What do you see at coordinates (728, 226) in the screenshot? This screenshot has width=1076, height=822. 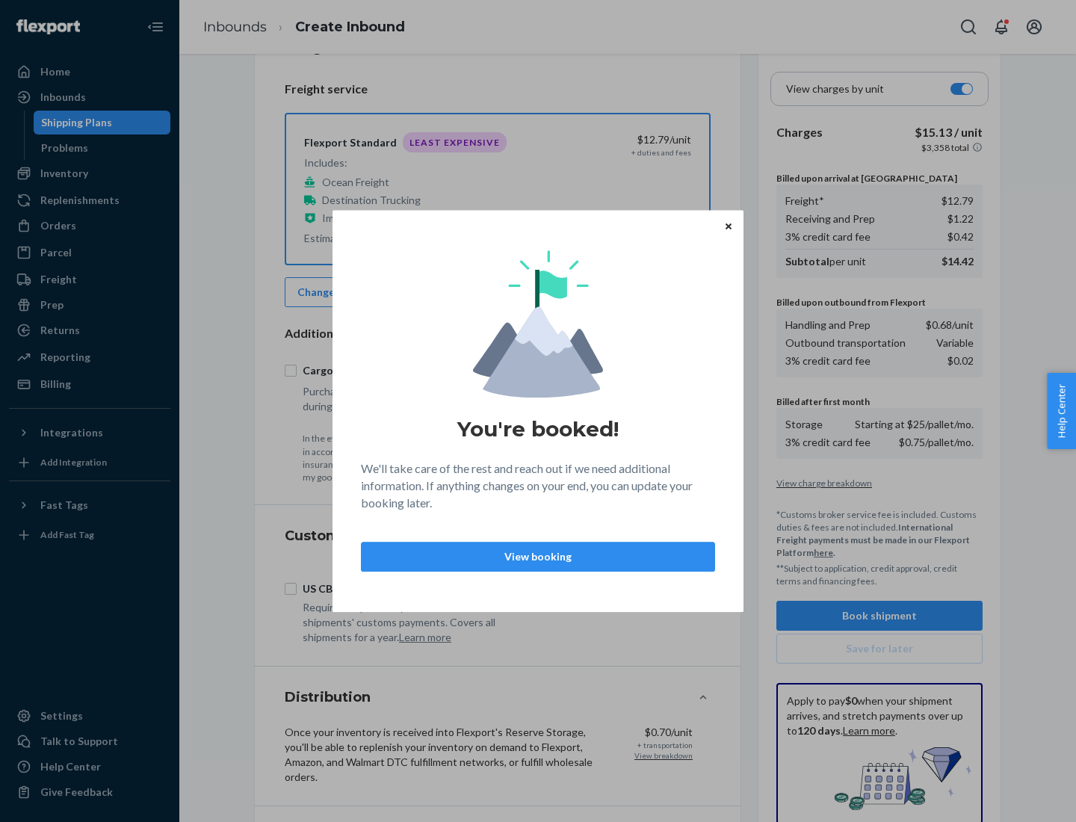 I see `button: Close` at bounding box center [728, 226].